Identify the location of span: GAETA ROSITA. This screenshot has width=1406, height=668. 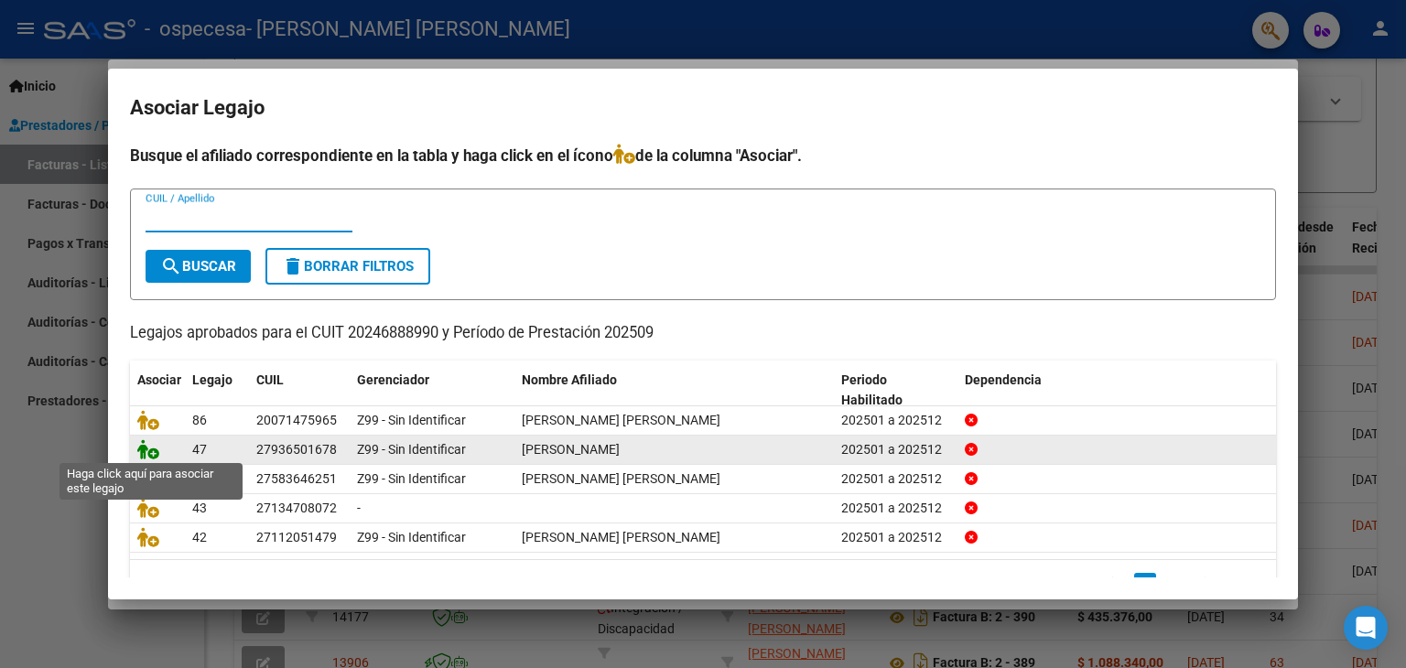
(570, 449).